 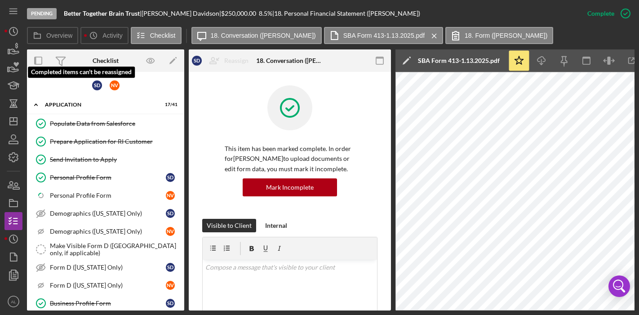 What do you see at coordinates (229, 226) in the screenshot?
I see `div: Visible to Client` at bounding box center [229, 226].